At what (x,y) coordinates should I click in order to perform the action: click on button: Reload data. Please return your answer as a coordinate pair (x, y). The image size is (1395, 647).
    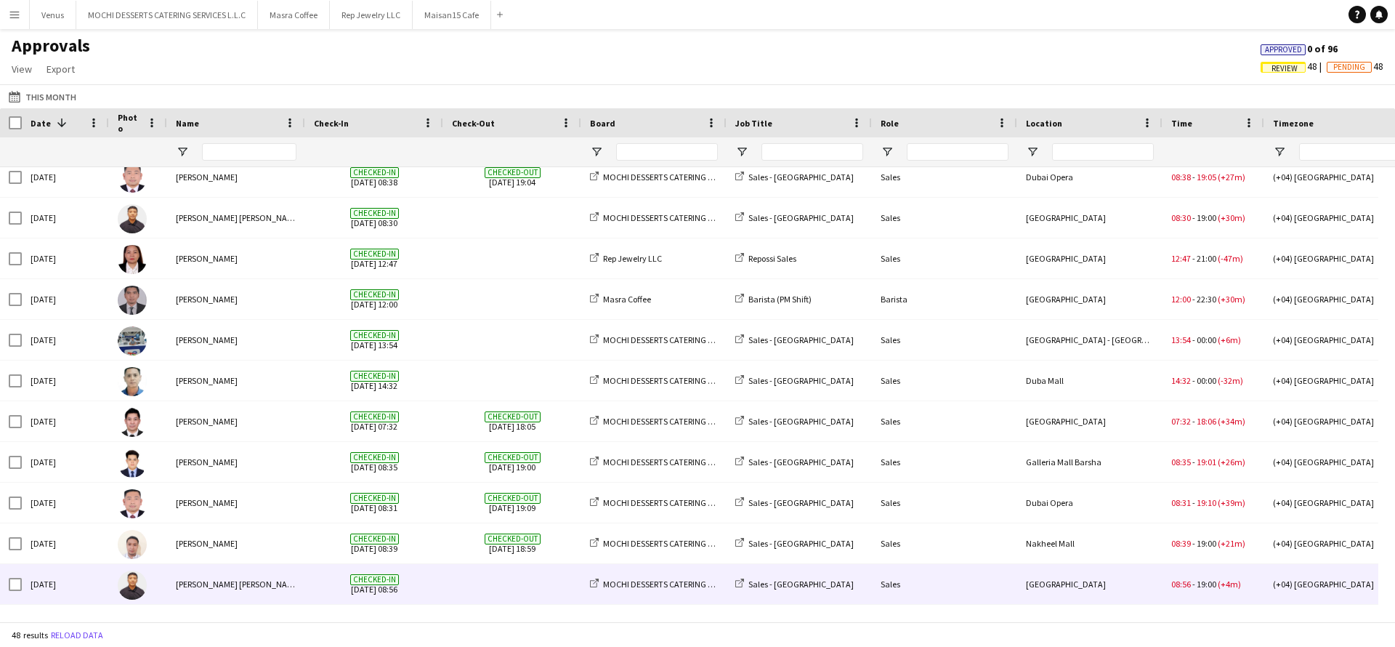
    Looking at the image, I should click on (77, 635).